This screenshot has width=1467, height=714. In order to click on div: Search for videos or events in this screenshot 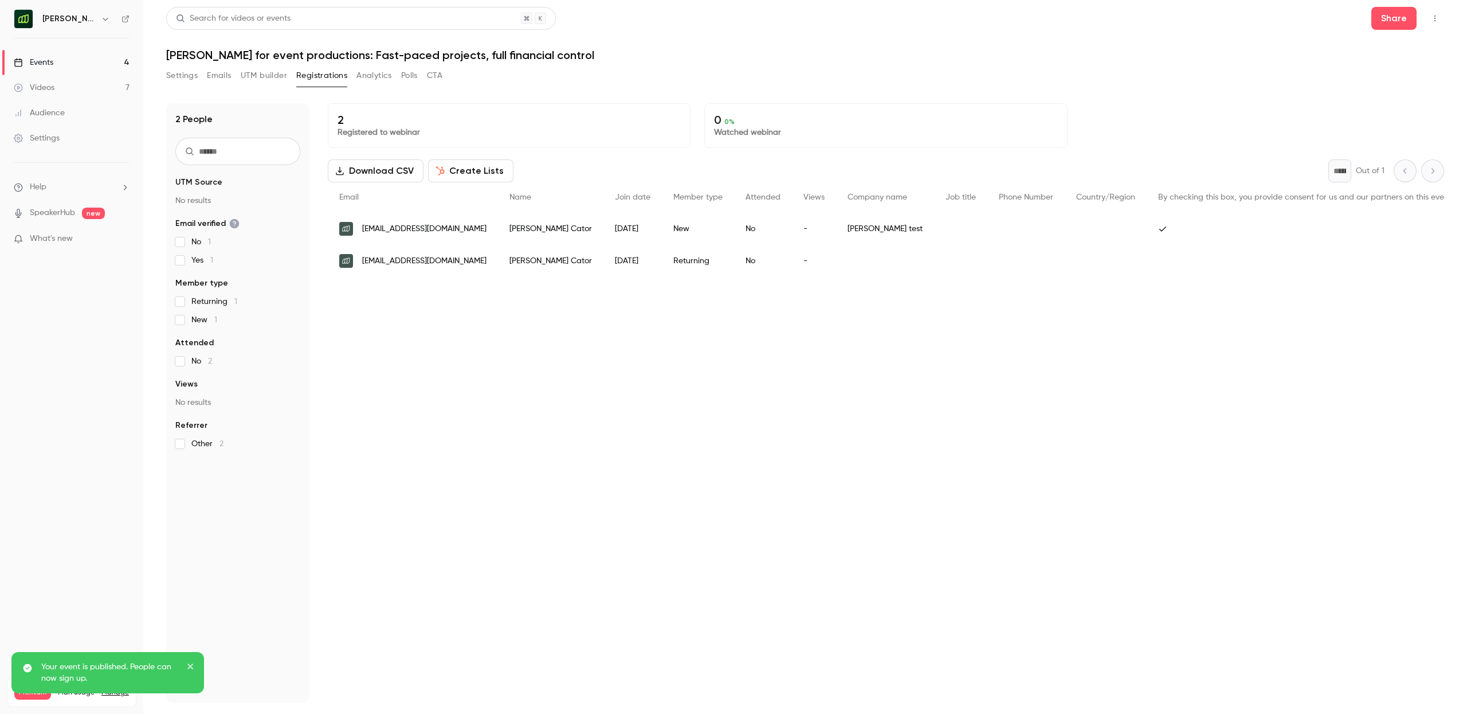, I will do `click(233, 18)`.